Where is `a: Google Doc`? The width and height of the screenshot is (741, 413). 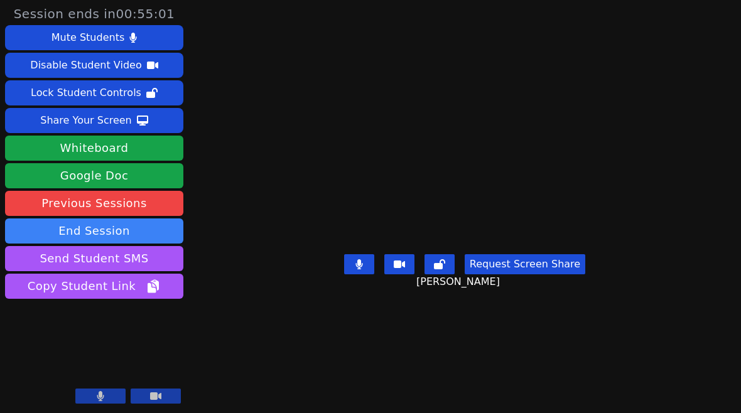
a: Google Doc is located at coordinates (94, 176).